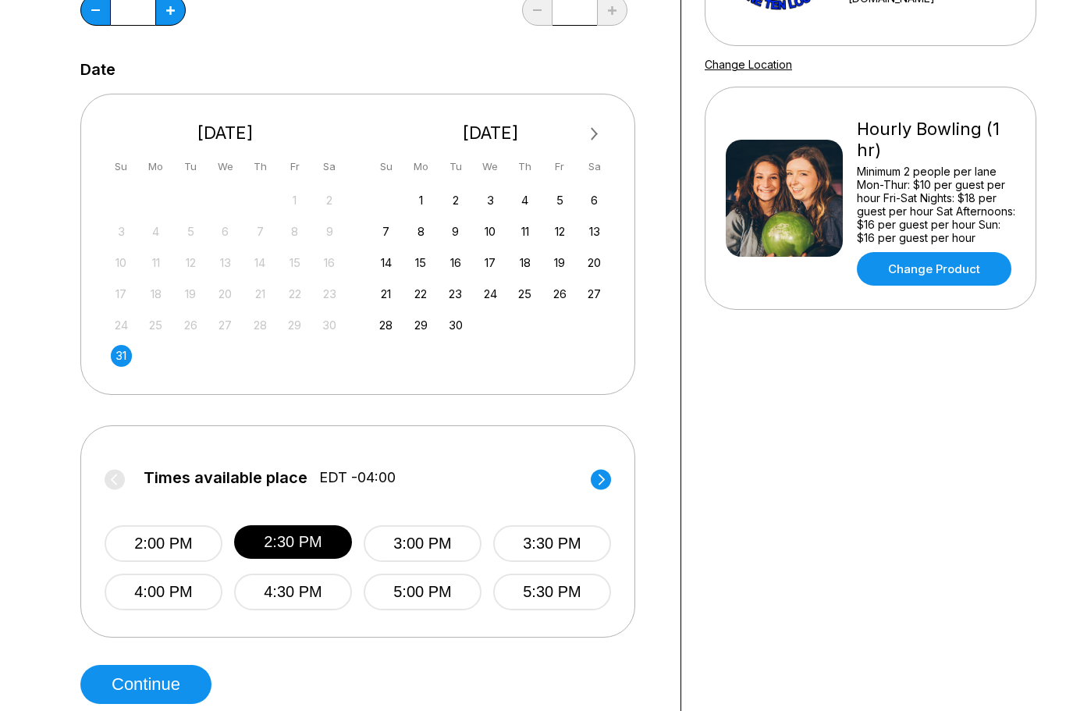 This screenshot has width=1066, height=711. I want to click on div: Choose Friday, September 19th, 2025, so click(560, 262).